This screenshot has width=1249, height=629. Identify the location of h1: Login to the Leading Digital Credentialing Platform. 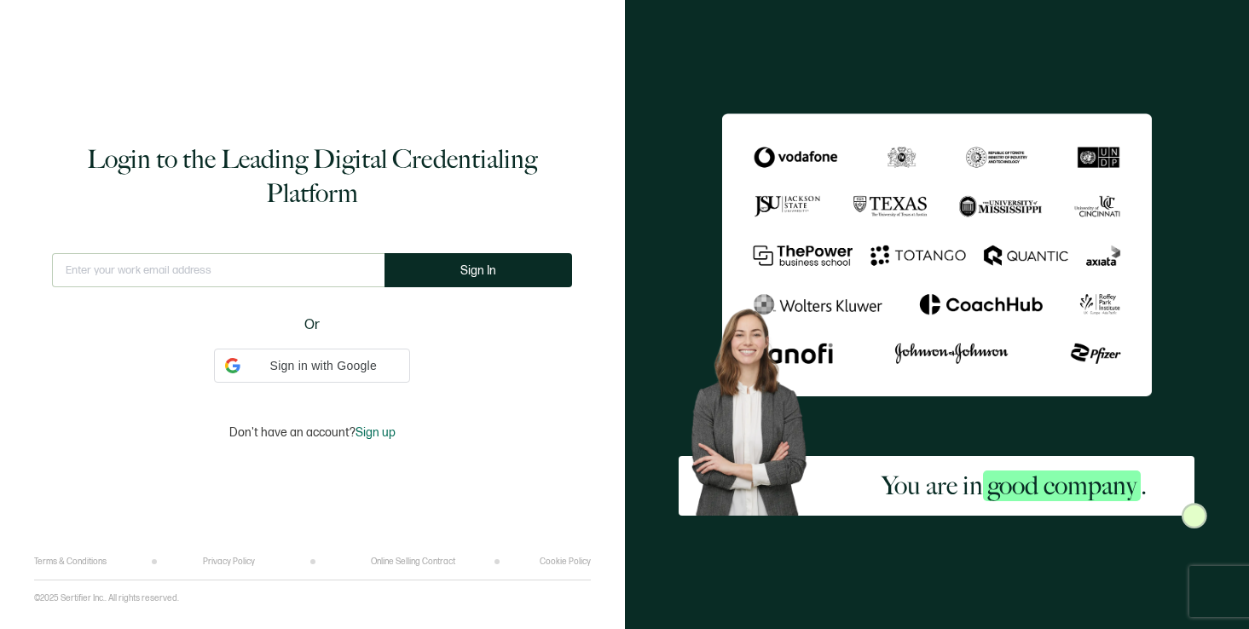
(312, 176).